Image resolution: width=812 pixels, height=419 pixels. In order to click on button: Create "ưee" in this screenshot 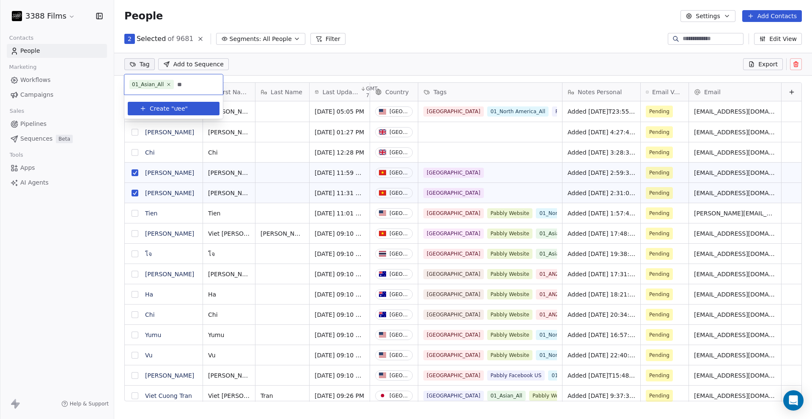, I will do `click(173, 109)`.